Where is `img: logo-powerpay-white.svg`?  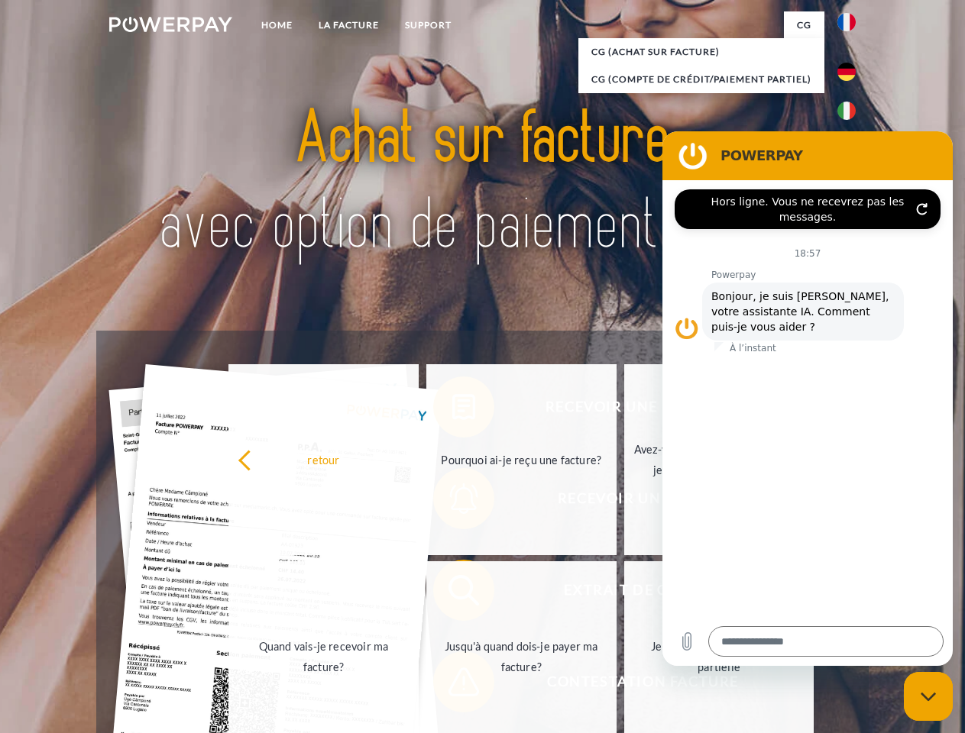
img: logo-powerpay-white.svg is located at coordinates (170, 24).